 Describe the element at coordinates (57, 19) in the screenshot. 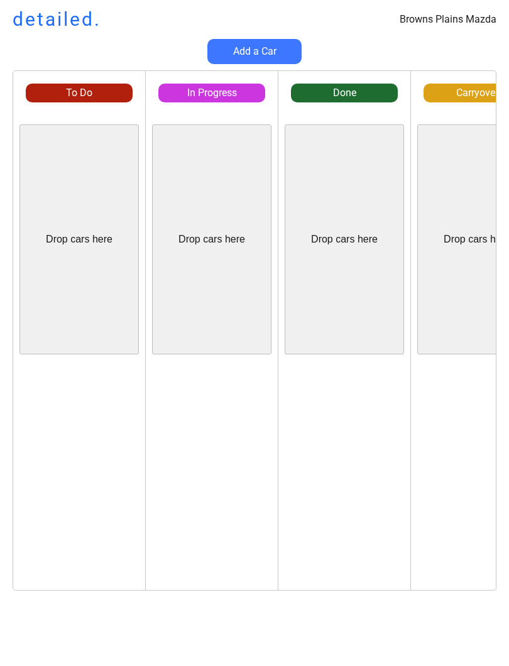

I see `h1: detailed.` at that location.